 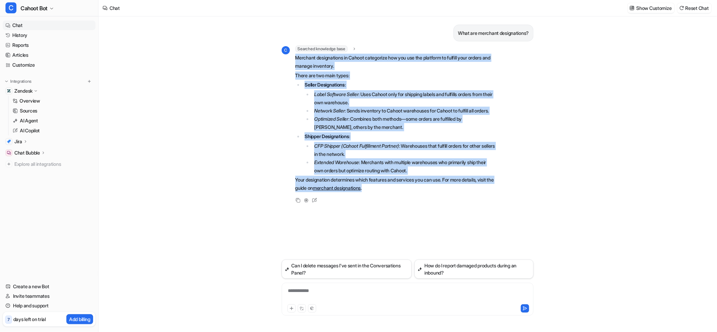 I want to click on a: History, so click(x=49, y=35).